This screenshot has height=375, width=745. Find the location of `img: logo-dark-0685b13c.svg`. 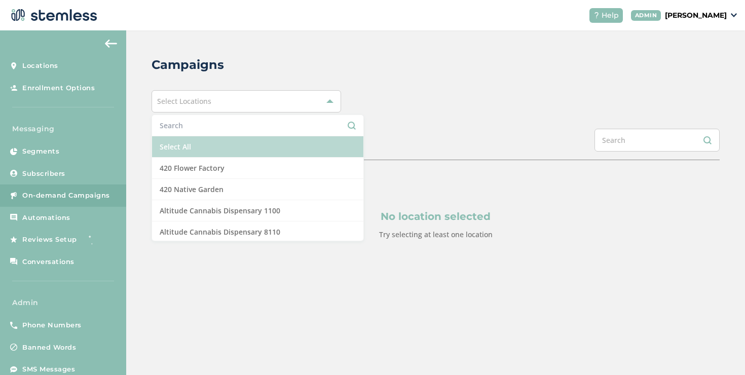

img: logo-dark-0685b13c.svg is located at coordinates (53, 15).